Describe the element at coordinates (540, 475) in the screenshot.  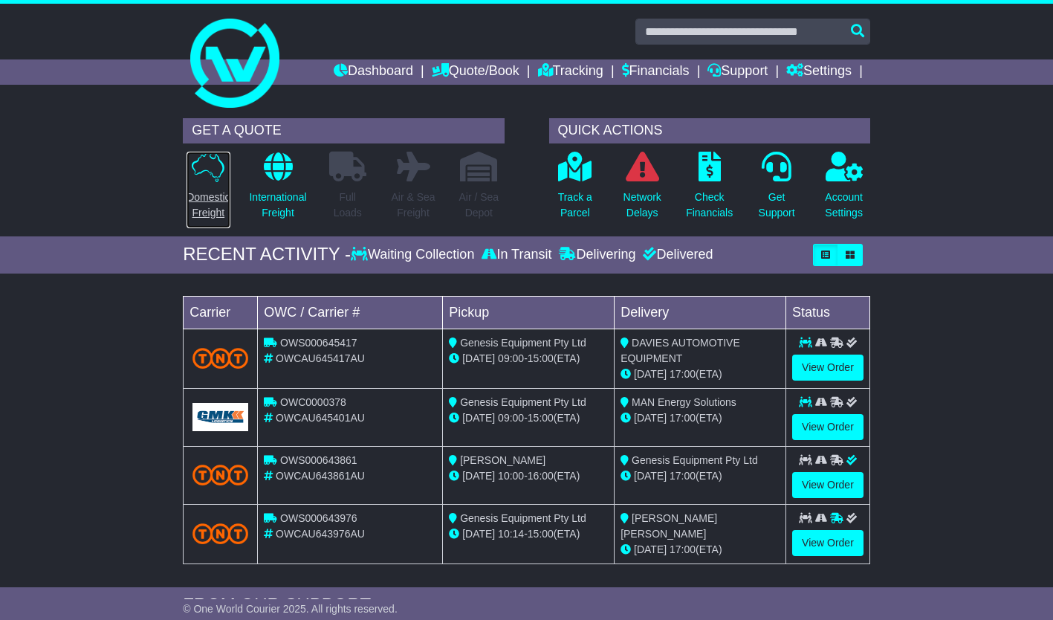
I see `span: 16:00` at that location.